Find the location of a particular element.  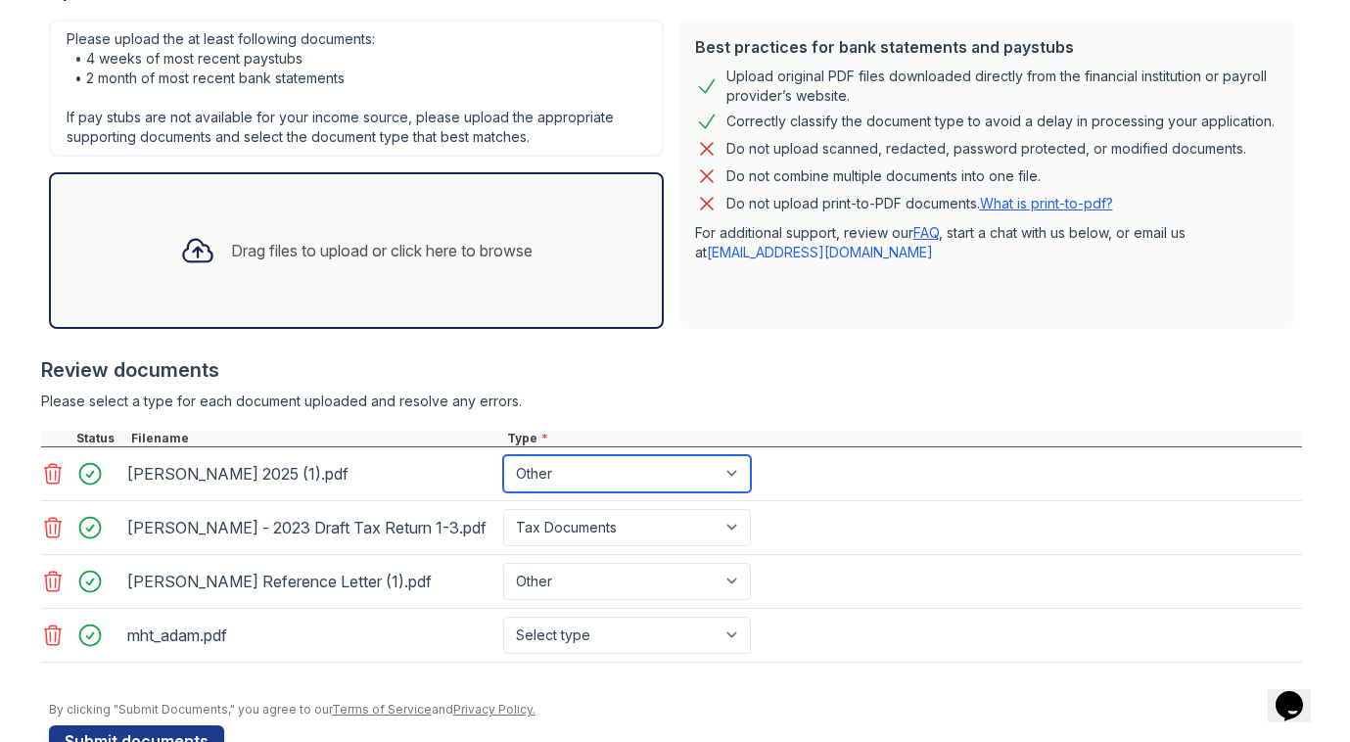

a: Privacy Policy. is located at coordinates (494, 709).